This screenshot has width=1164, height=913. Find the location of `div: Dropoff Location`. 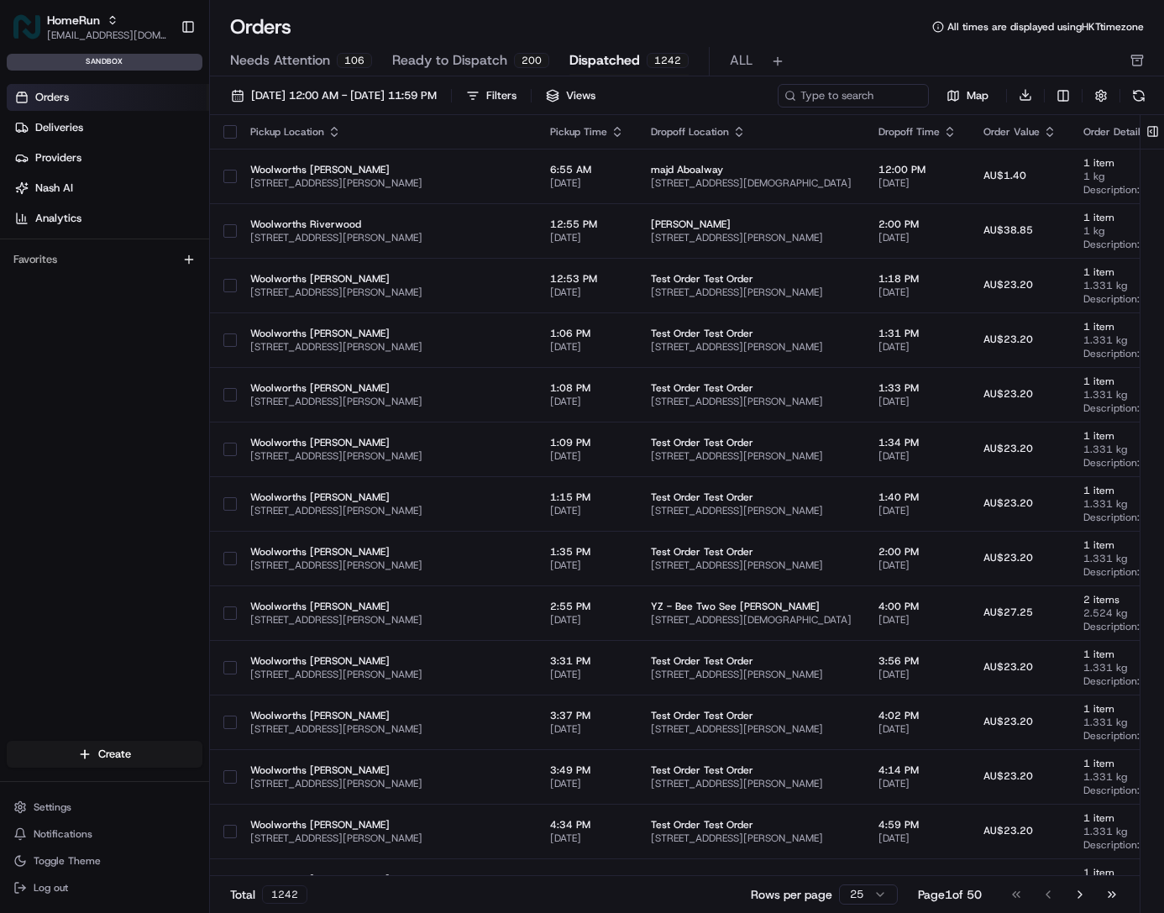

div: Dropoff Location is located at coordinates (751, 132).